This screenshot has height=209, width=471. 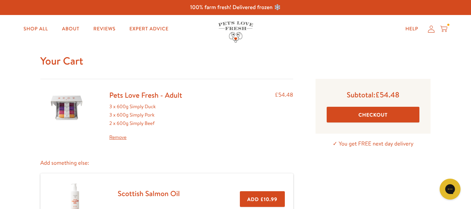 What do you see at coordinates (14, 13) in the screenshot?
I see `button: Gorgias live chat` at bounding box center [14, 13].